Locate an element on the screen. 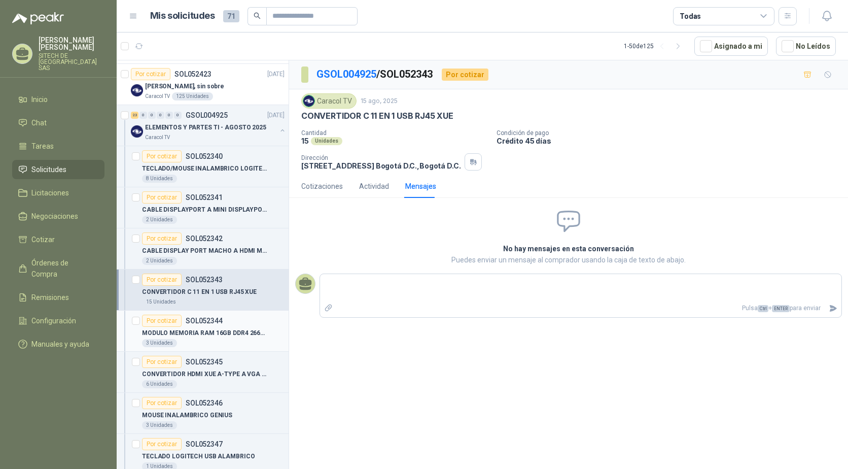 The image size is (848, 469). p: CABLE DISPLAY PORT MACHO A HDMI MACHO is located at coordinates (205, 251).